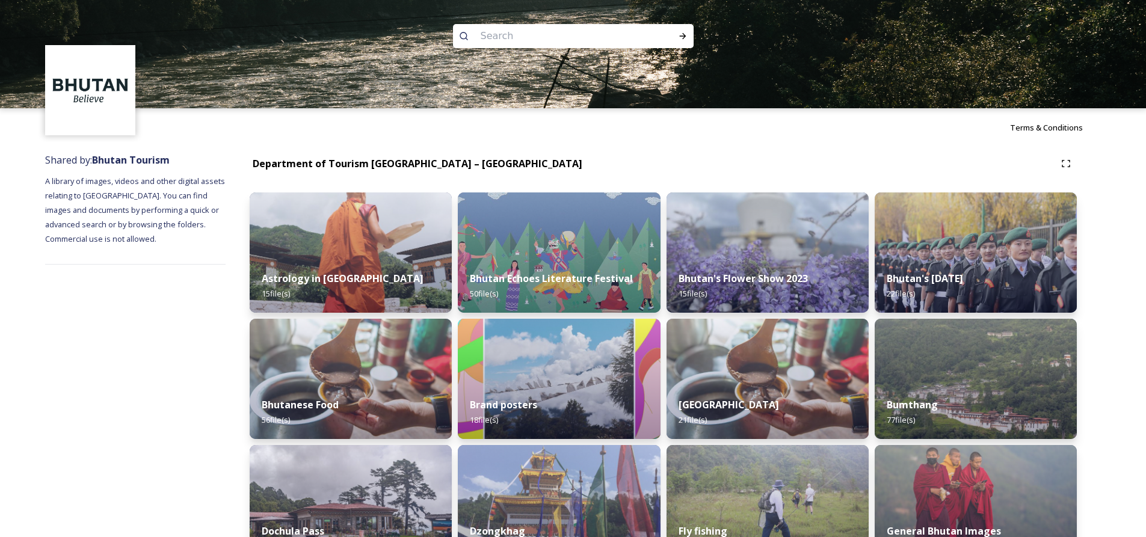  I want to click on img: Bumdeling%2520090723%2520by%2520Amp%2520Sripimanwat-4%25202.jpg, so click(768, 379).